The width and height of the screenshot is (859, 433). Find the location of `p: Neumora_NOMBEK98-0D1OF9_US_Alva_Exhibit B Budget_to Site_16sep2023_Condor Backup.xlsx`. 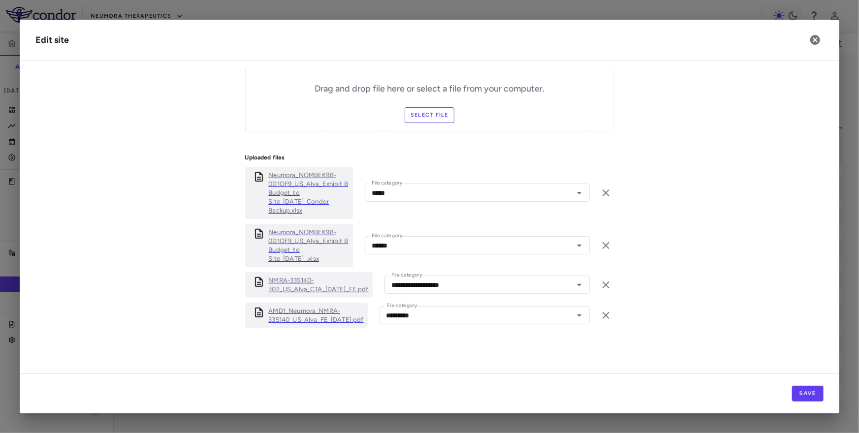

p: Neumora_NOMBEK98-0D1OF9_US_Alva_Exhibit B Budget_to Site_16sep2023_Condor Backup.xlsx is located at coordinates (308, 193).